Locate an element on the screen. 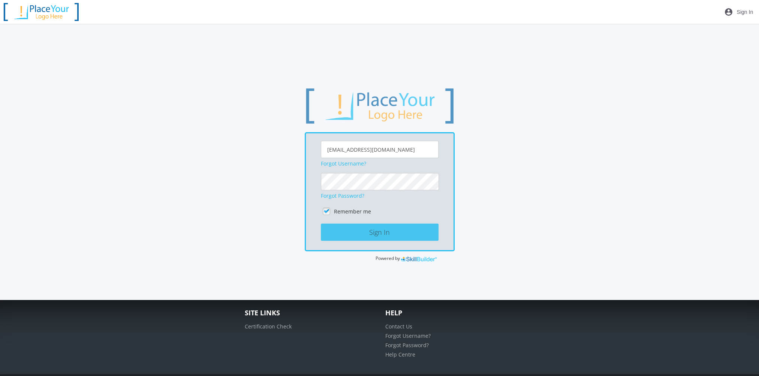 The height and width of the screenshot is (376, 759). mat-icon: account_circle is located at coordinates (729, 12).